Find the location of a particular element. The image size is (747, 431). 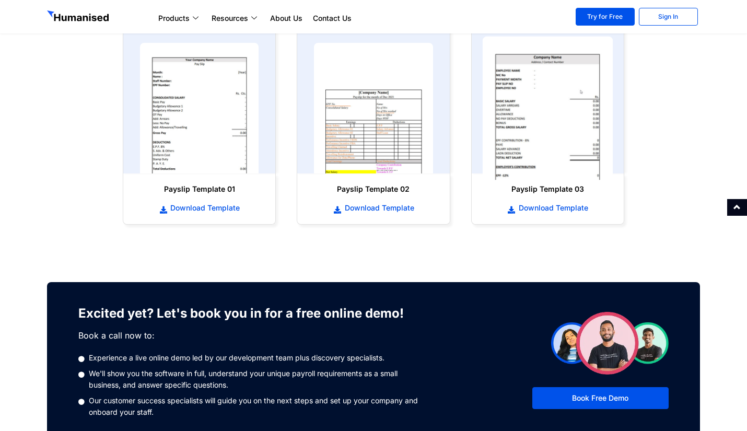

a: About Us is located at coordinates (286, 18).